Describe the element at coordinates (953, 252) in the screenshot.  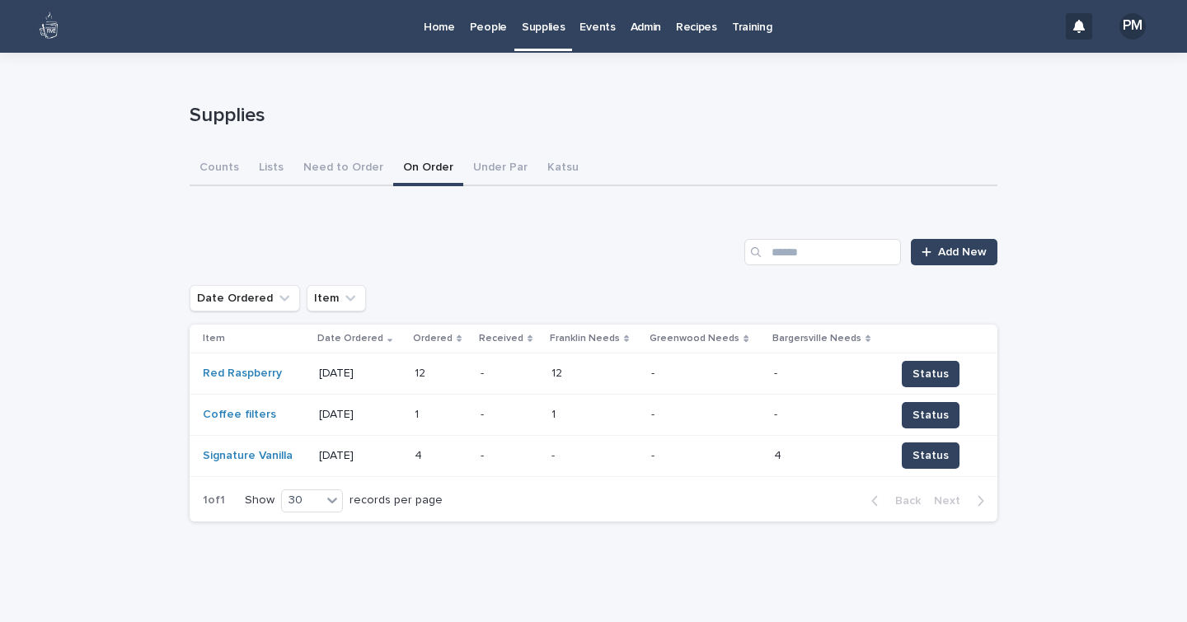
I see `a: Add New` at that location.